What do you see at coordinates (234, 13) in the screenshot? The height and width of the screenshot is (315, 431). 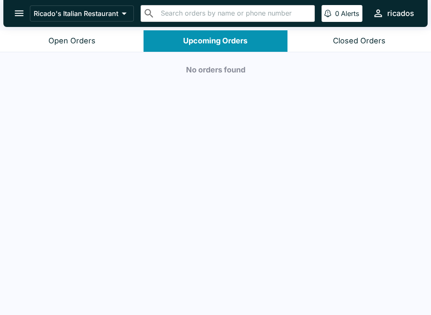 I see `input: Search orders by name or phone number` at bounding box center [234, 13].